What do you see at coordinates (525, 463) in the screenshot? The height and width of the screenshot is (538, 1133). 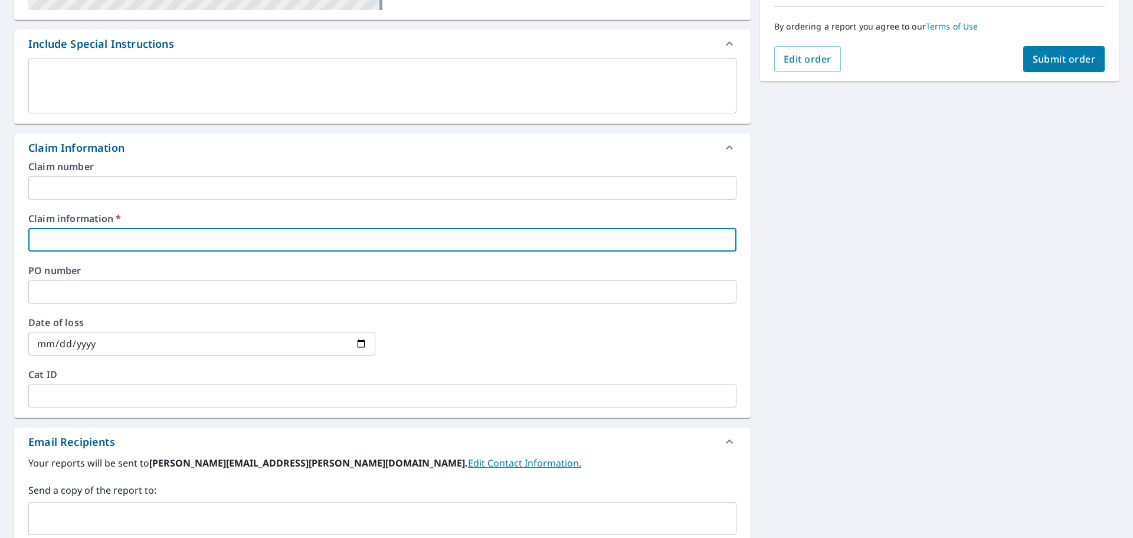 I see `a: EditContactInfo` at bounding box center [525, 463].